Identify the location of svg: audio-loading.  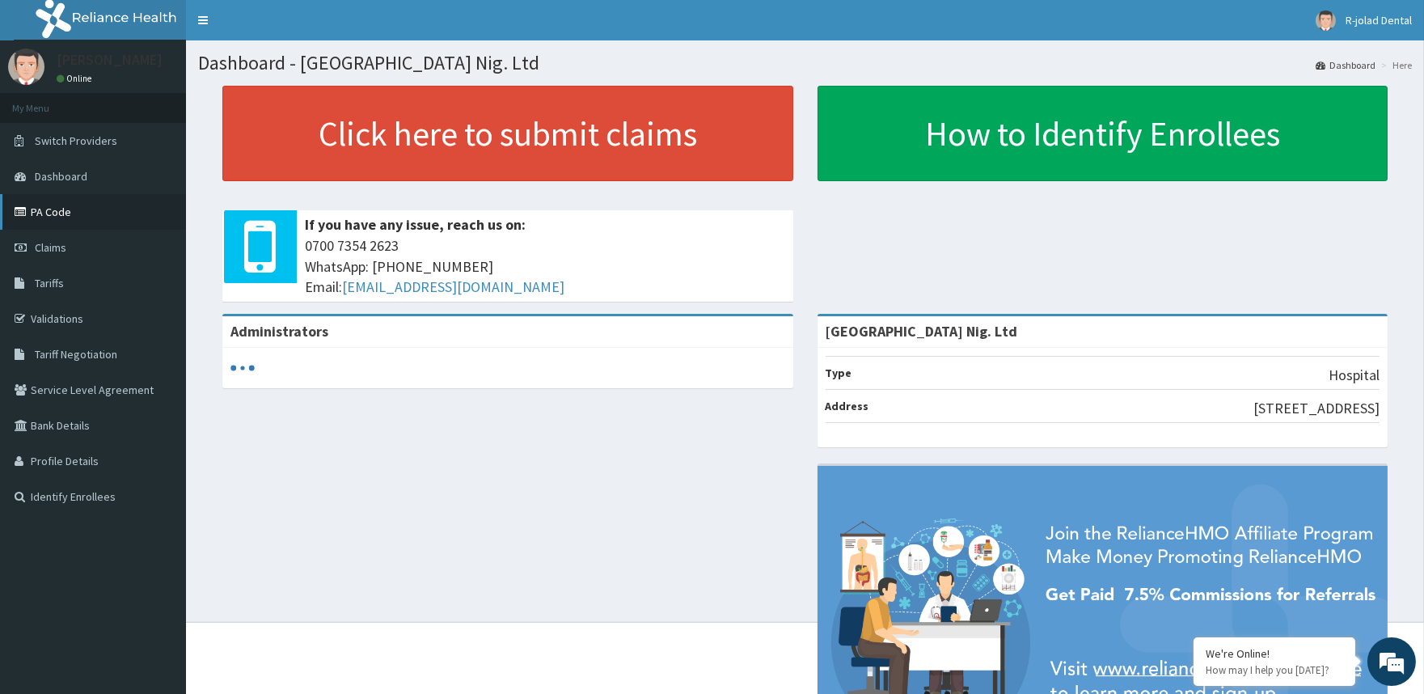
(243, 368).